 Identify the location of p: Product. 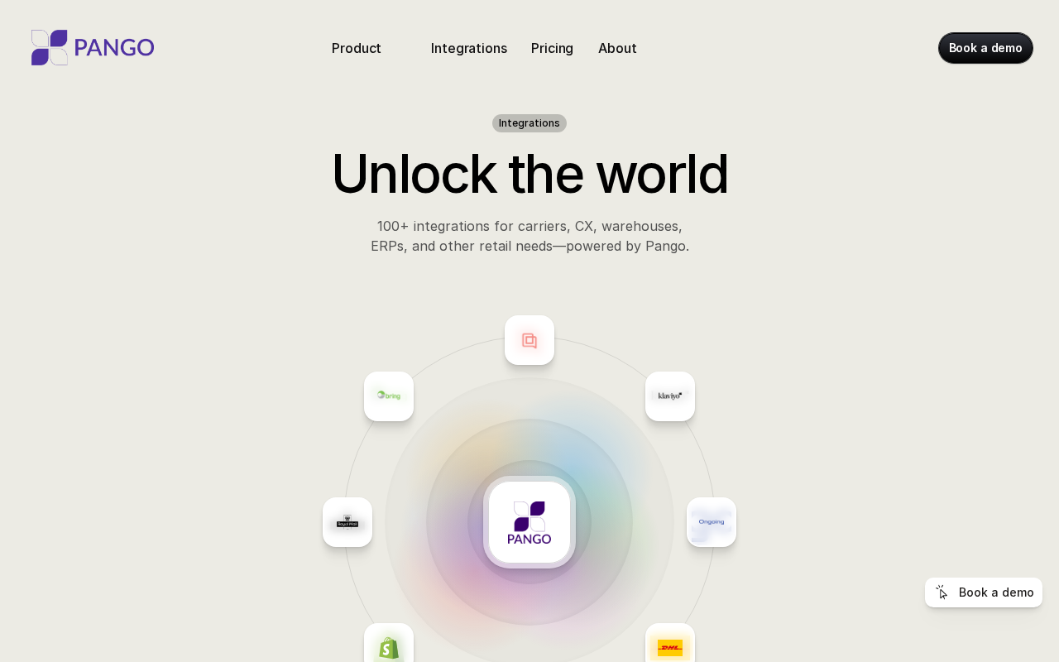
(357, 48).